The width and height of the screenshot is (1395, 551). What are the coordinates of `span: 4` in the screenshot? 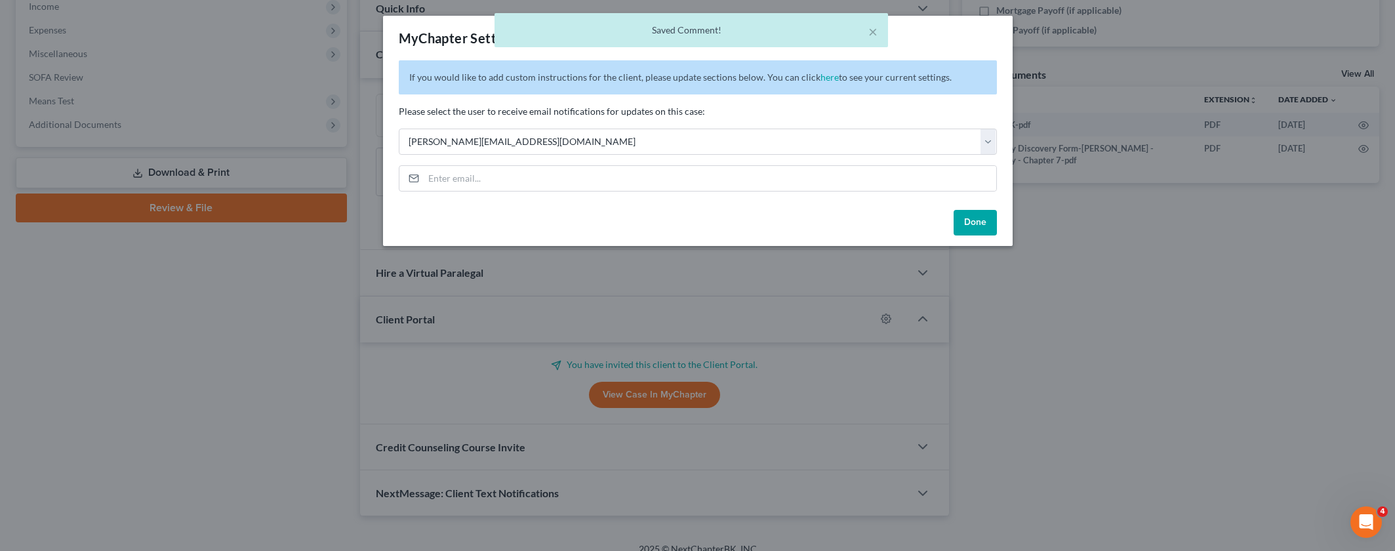 It's located at (1382, 511).